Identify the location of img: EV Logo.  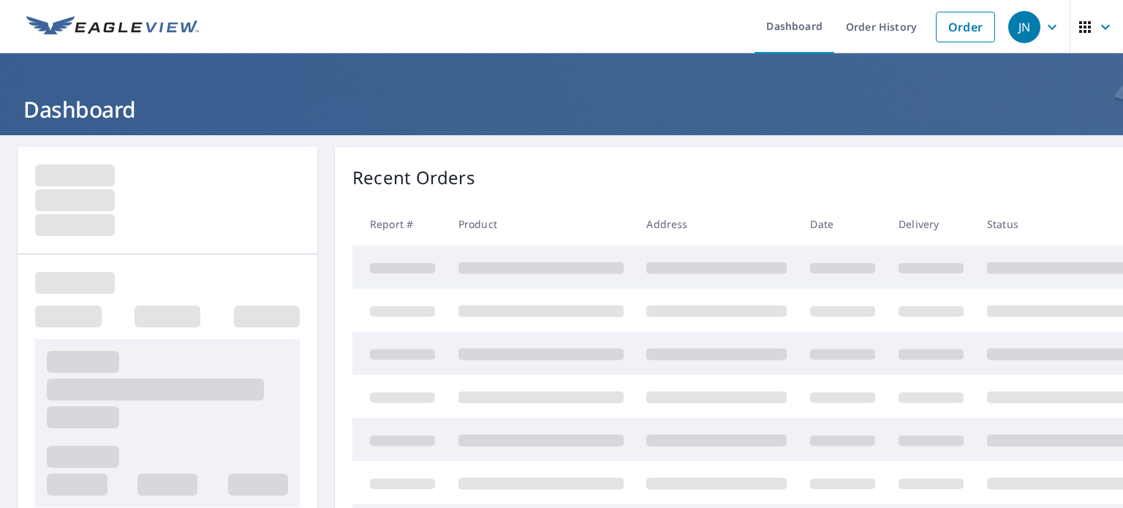
(113, 27).